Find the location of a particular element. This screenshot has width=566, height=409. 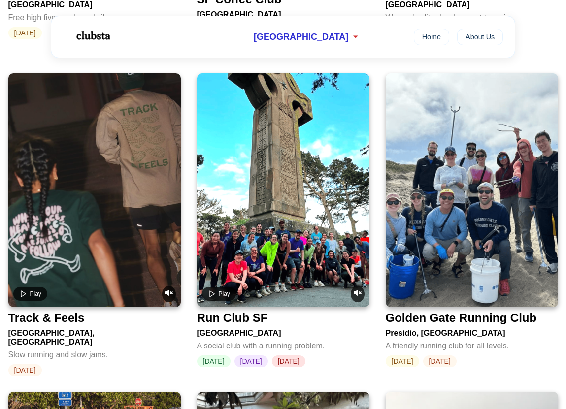

div: Run Club SF is located at coordinates (232, 318).